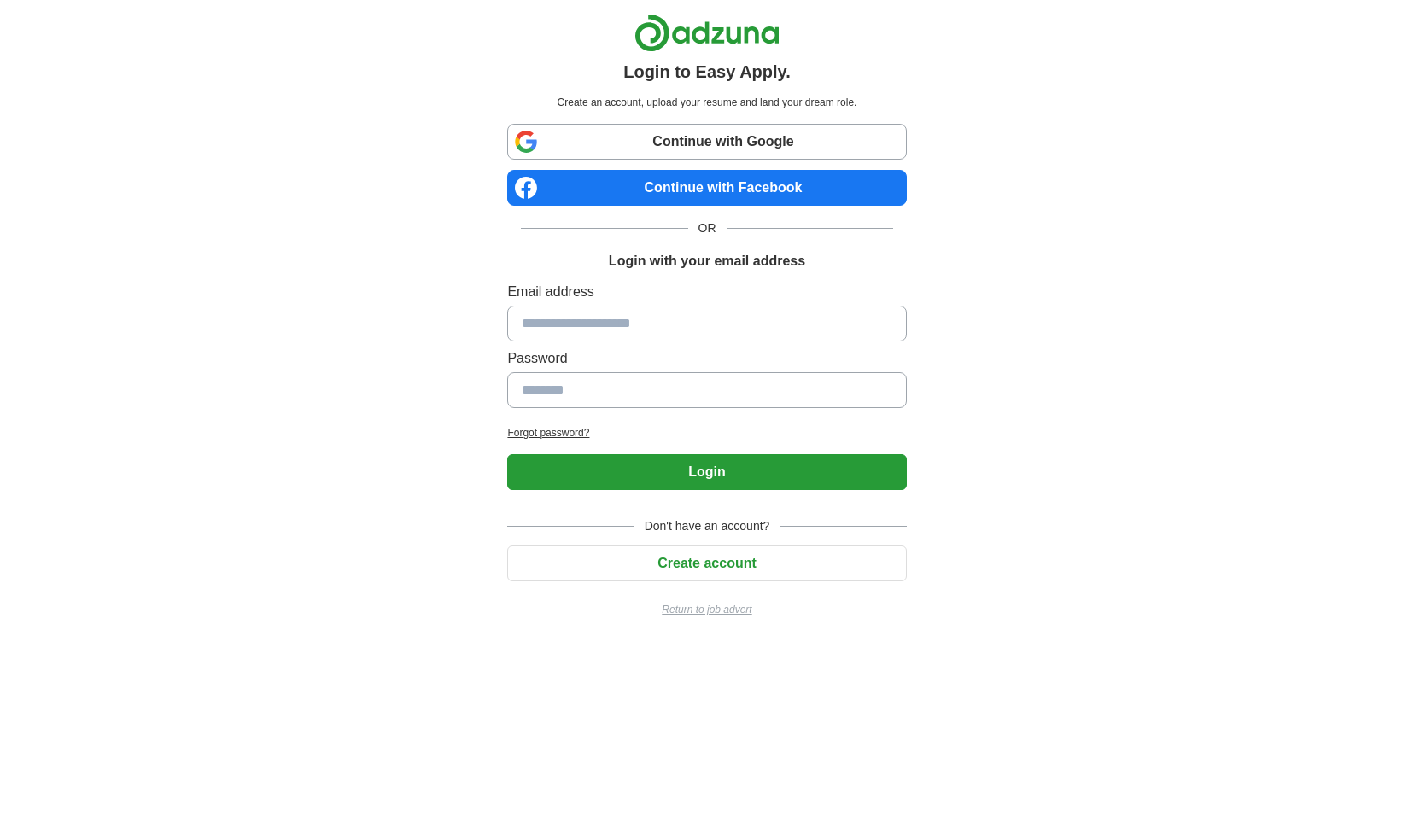 This screenshot has height=840, width=1414. I want to click on p: Create an account, upload your resume and land your dream role., so click(707, 103).